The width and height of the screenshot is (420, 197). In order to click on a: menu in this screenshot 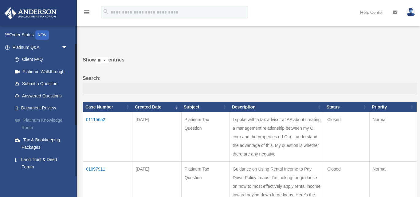, I will do `click(87, 13)`.